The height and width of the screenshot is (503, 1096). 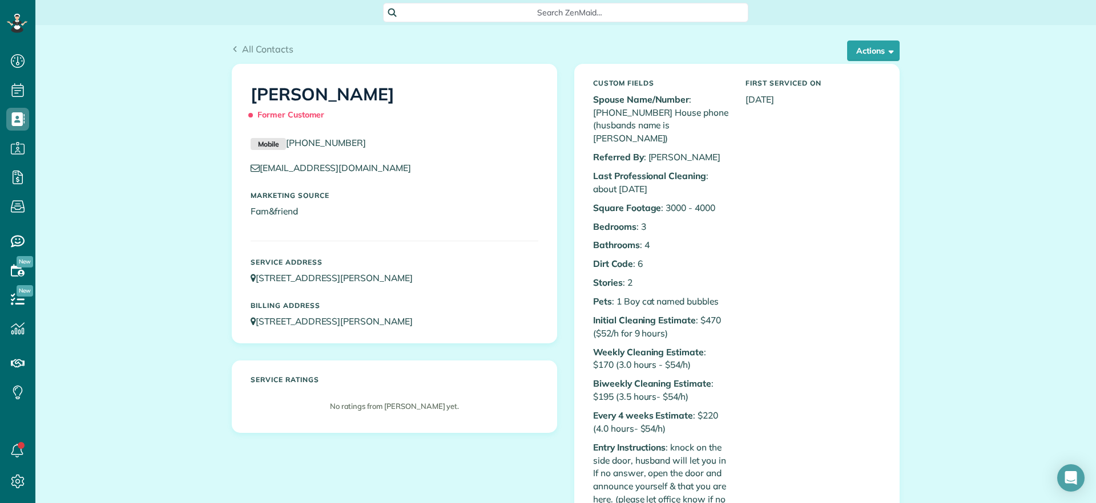 What do you see at coordinates (660, 283) in the screenshot?
I see `p: : 2` at bounding box center [660, 283].